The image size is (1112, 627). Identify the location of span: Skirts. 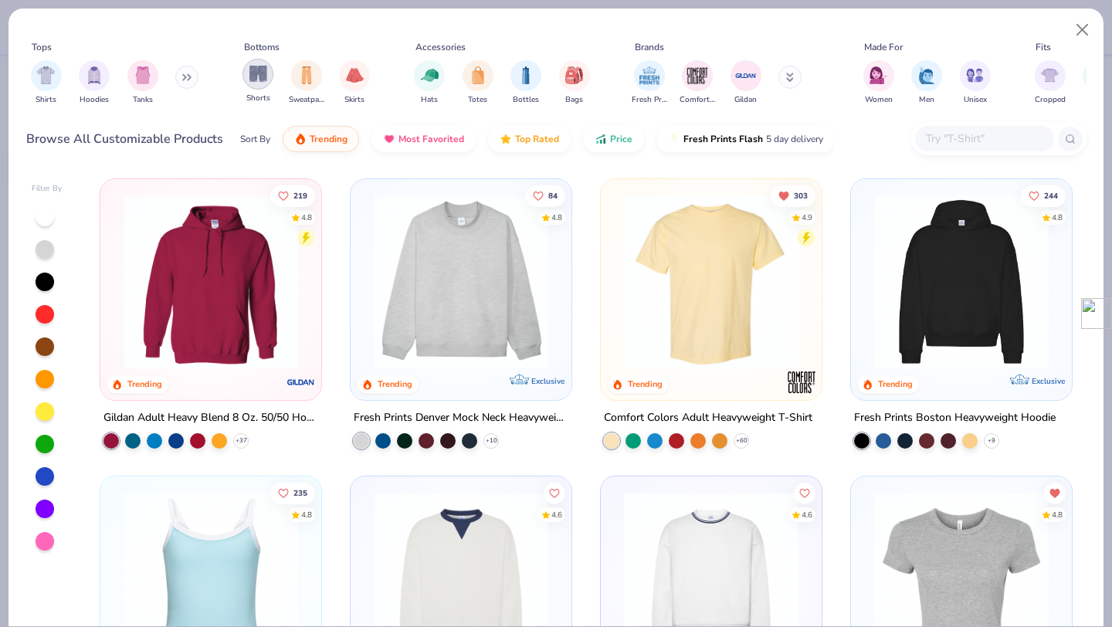
(354, 100).